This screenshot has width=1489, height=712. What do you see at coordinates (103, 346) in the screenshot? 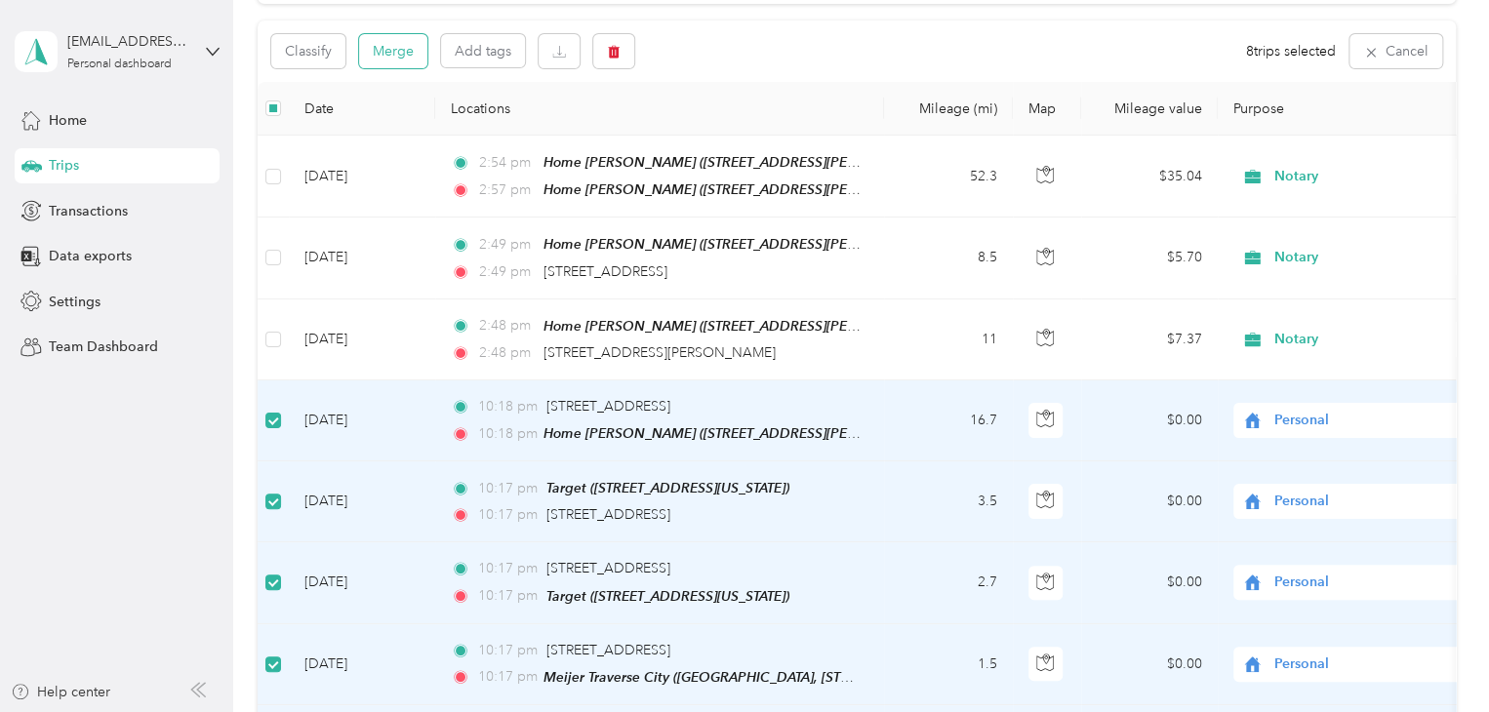
I see `span: Team Dashboard` at bounding box center [103, 346].